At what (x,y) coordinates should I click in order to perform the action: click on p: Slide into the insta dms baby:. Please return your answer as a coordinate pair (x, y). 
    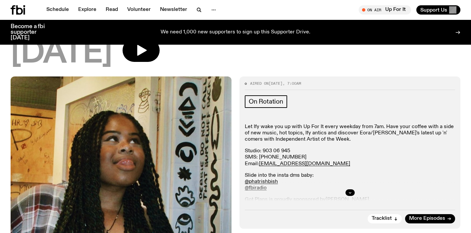
    Looking at the image, I should click on (349, 182).